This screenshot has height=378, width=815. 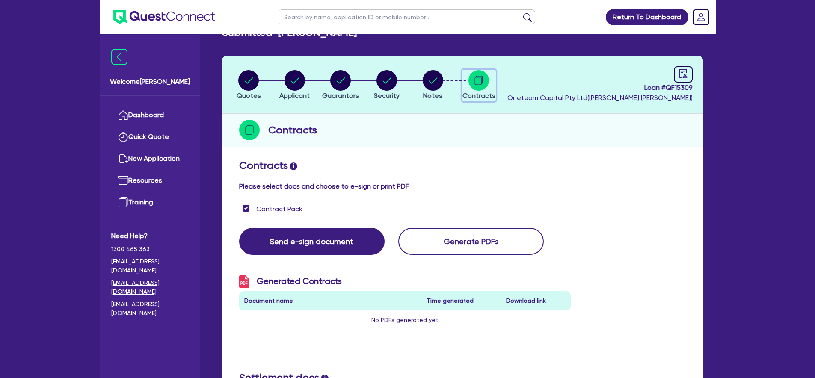 What do you see at coordinates (119, 57) in the screenshot?
I see `img: icon-menu-close` at bounding box center [119, 57].